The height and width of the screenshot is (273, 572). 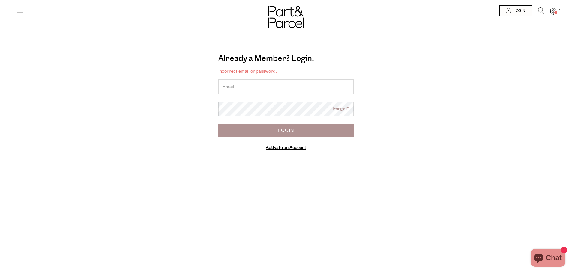 I want to click on input: Login, so click(x=286, y=131).